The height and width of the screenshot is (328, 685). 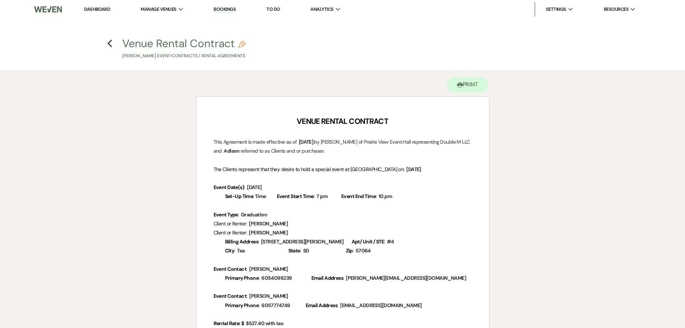 What do you see at coordinates (556, 9) in the screenshot?
I see `span: Settings` at bounding box center [556, 9].